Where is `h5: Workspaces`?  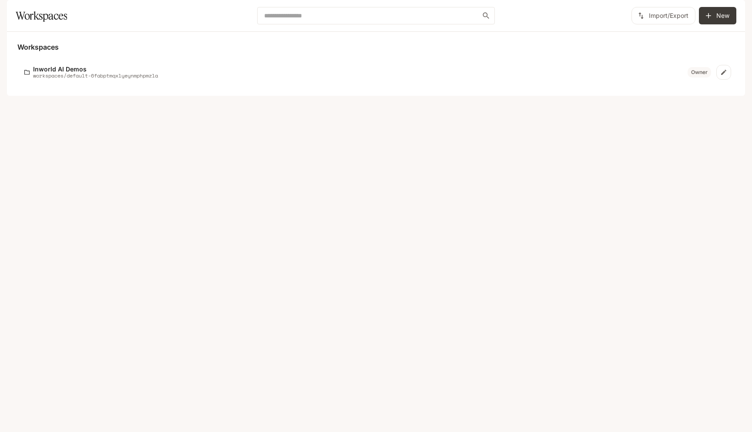 h5: Workspaces is located at coordinates (376, 47).